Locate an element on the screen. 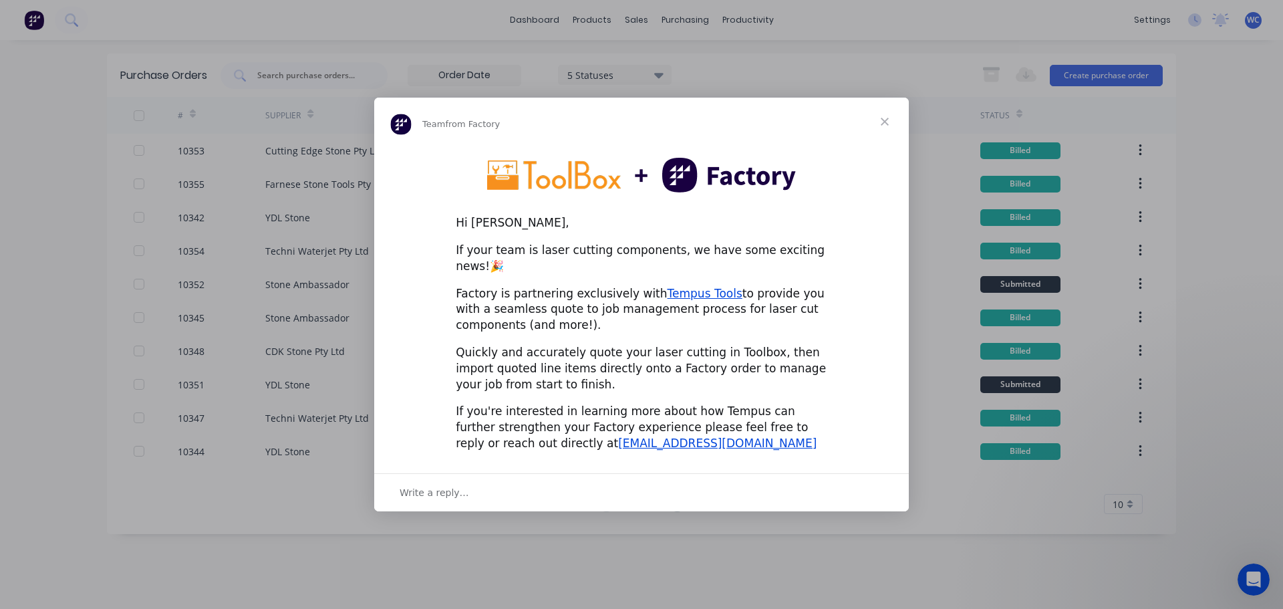 The image size is (1283, 609). span: Team is located at coordinates (434, 124).